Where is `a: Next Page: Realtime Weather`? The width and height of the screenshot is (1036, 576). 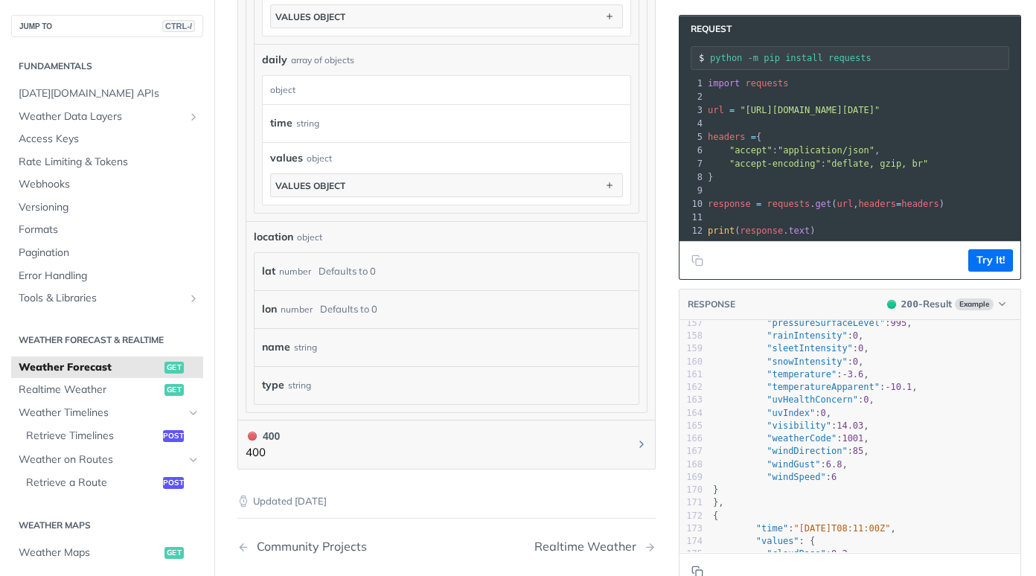
a: Next Page: Realtime Weather is located at coordinates (595, 547).